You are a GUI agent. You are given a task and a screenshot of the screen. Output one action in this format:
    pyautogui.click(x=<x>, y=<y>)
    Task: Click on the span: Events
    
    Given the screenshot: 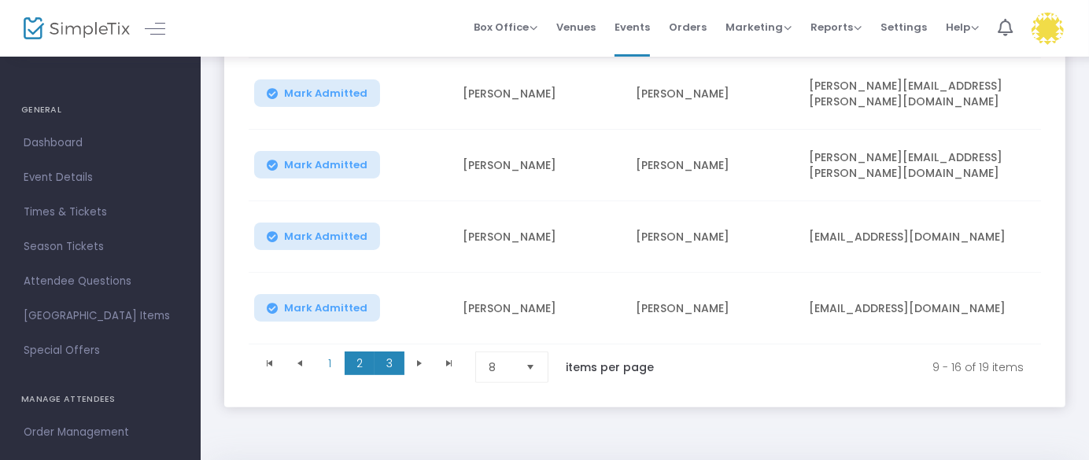 What is the action you would take?
    pyautogui.click(x=632, y=27)
    